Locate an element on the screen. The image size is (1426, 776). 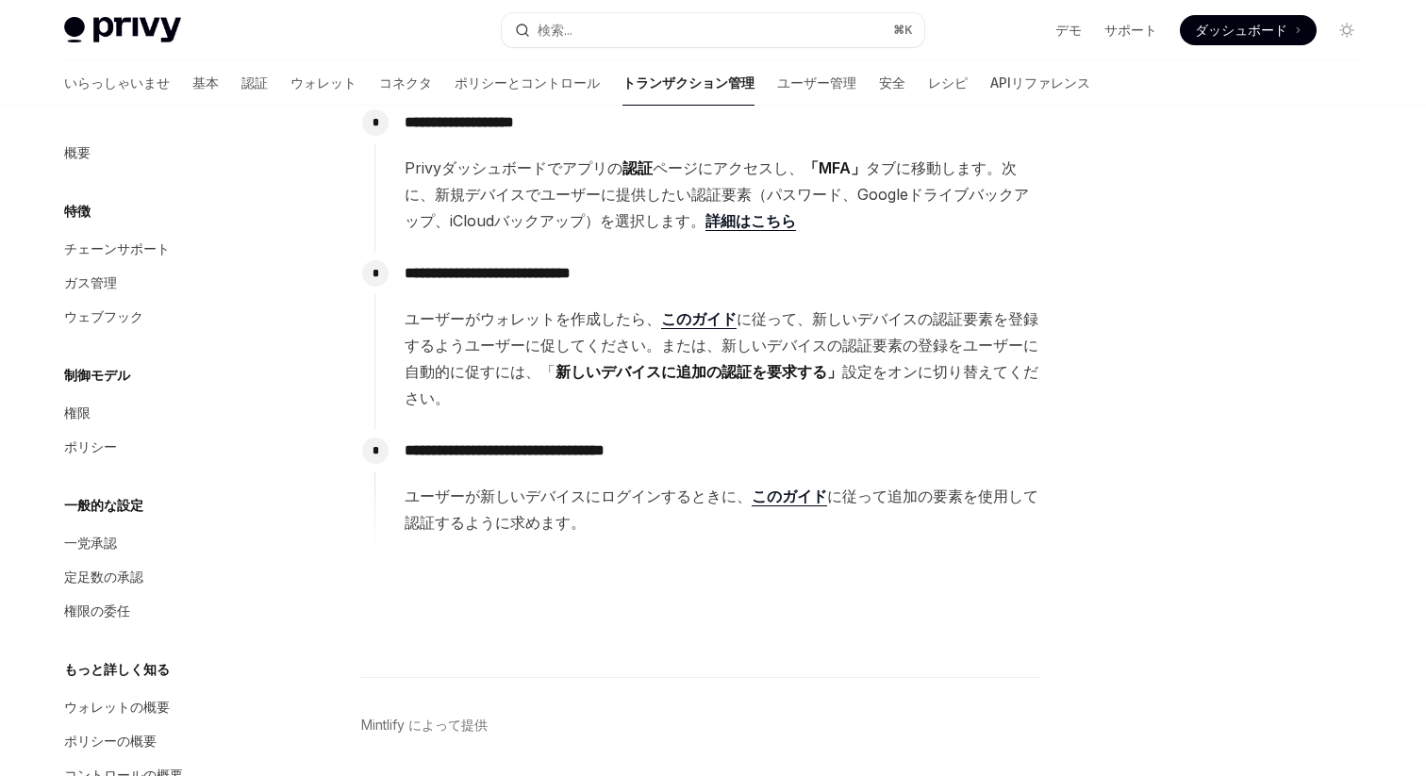
a: 安全 is located at coordinates (892, 83).